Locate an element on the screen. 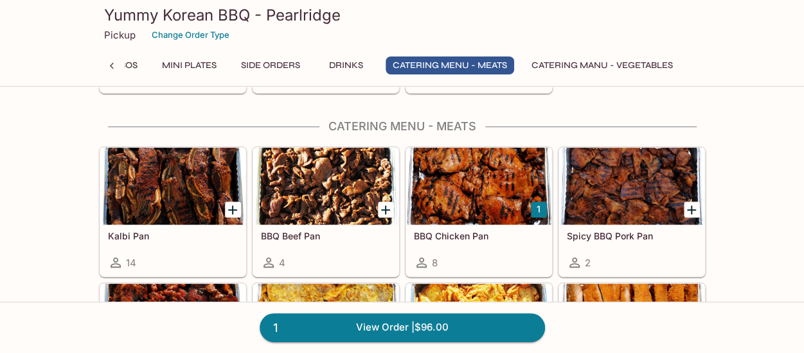 The height and width of the screenshot is (353, 804). a: BBQ Chicken Pan8 is located at coordinates (479, 212).